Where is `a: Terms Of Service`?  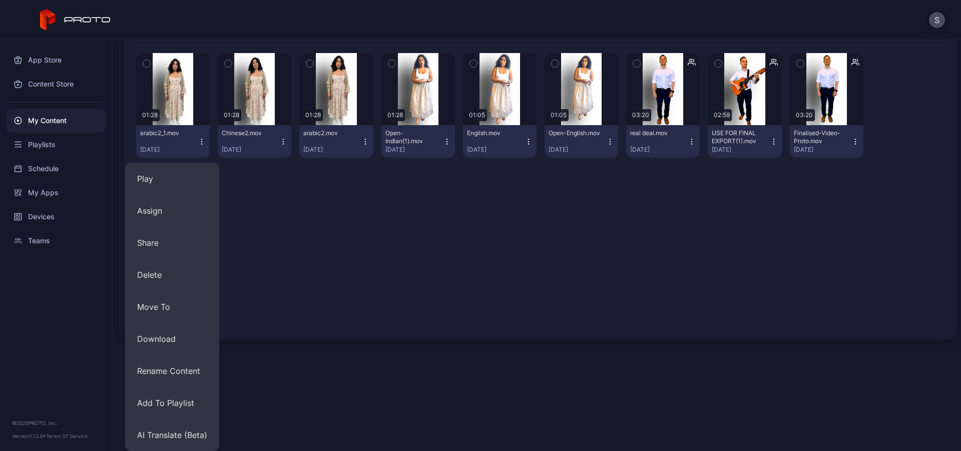 a: Terms Of Service is located at coordinates (67, 436).